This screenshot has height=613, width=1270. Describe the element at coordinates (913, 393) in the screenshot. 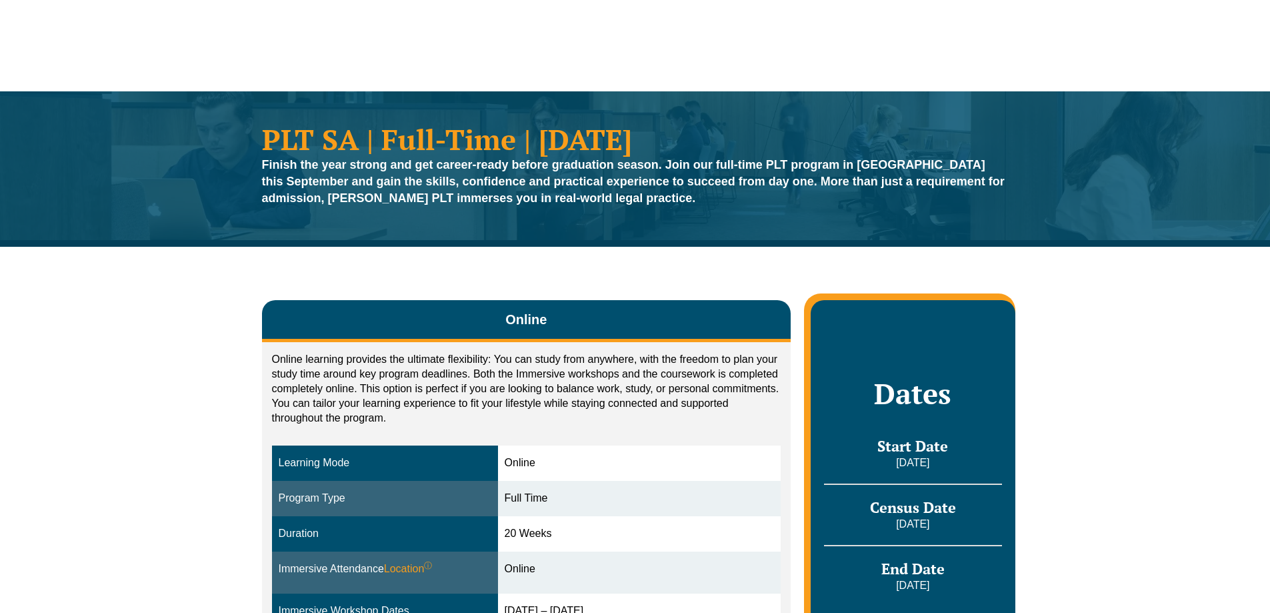

I see `h2: Dates` at that location.